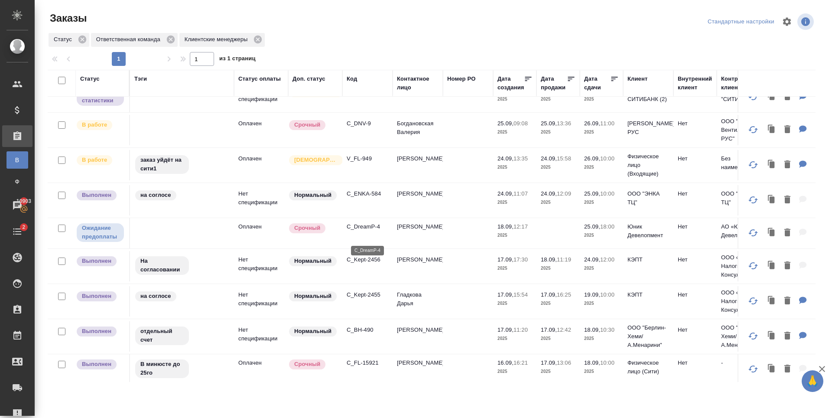  What do you see at coordinates (520, 294) in the screenshot?
I see `p: 15:54` at bounding box center [520, 294].